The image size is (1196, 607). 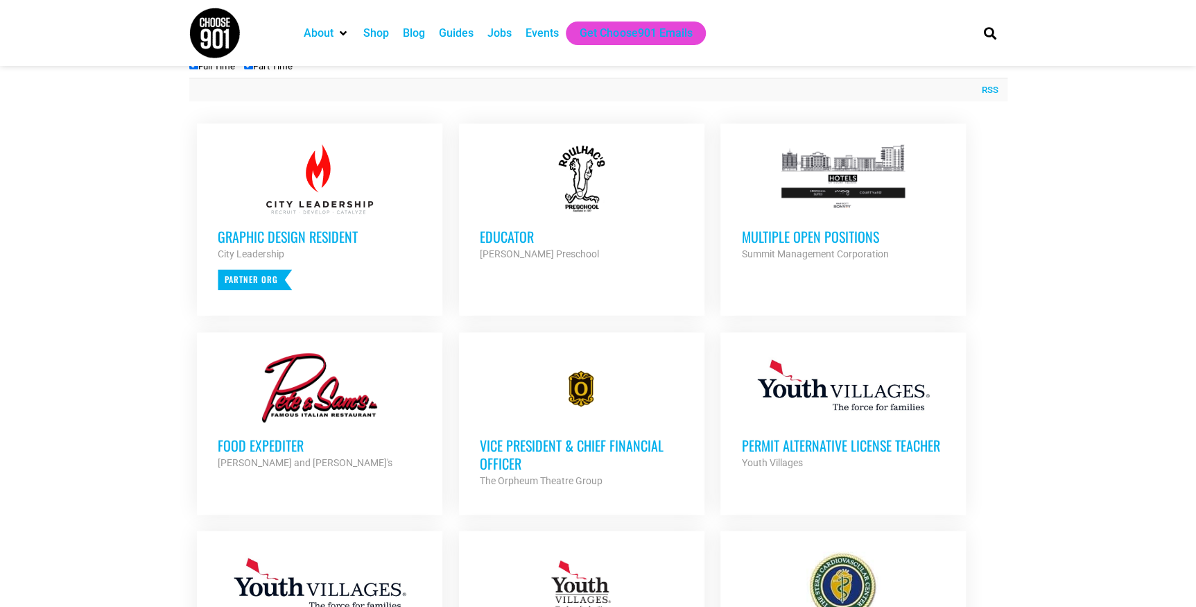 I want to click on h3: Food Expediter, so click(x=320, y=445).